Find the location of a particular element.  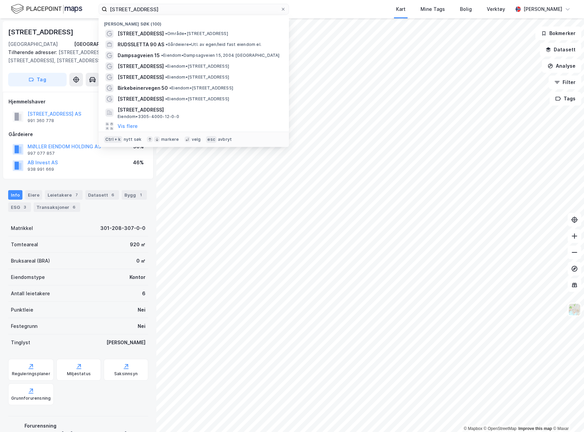

button: Datasett is located at coordinates (560, 50).